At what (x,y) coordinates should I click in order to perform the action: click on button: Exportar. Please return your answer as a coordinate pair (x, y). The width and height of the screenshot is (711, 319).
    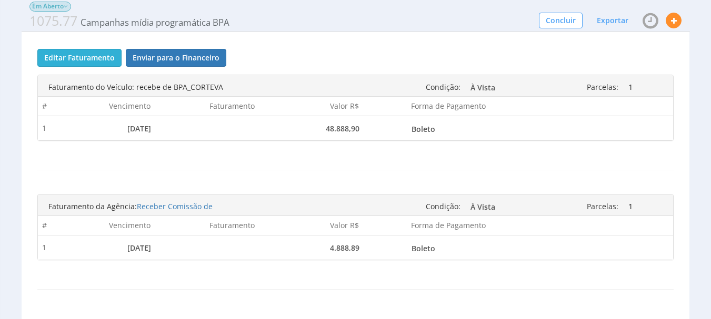
    Looking at the image, I should click on (613, 21).